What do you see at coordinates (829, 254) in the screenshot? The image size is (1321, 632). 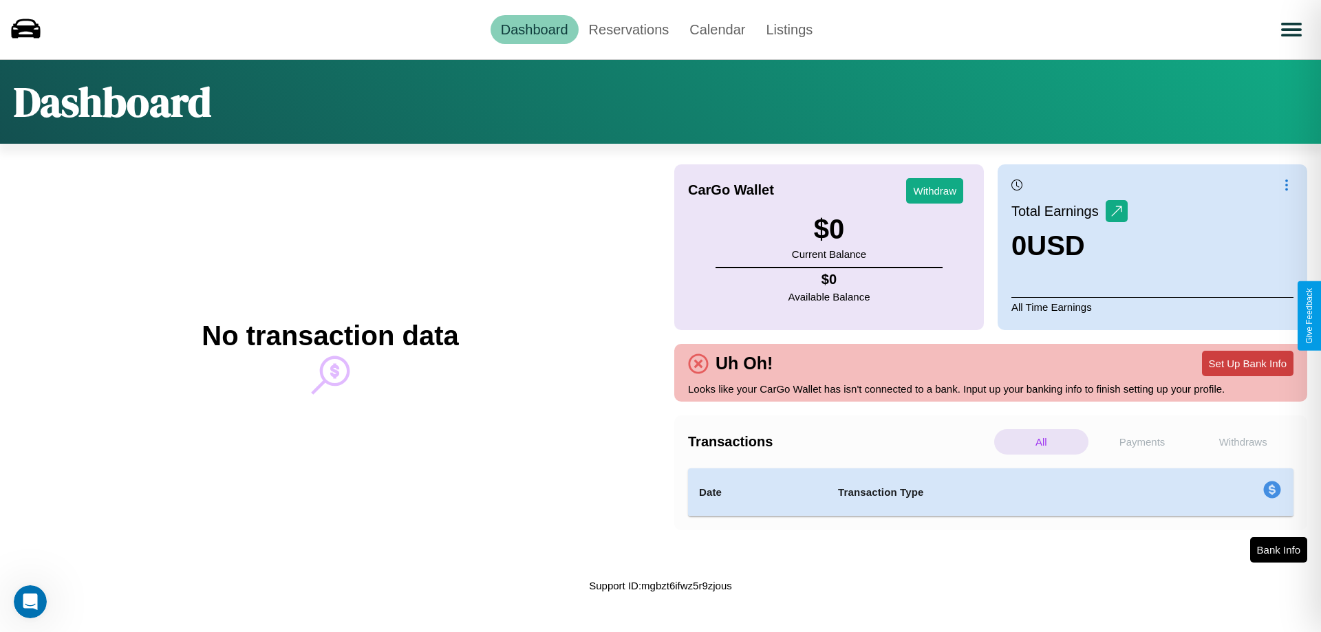 I see `p: Current Balance` at bounding box center [829, 254].